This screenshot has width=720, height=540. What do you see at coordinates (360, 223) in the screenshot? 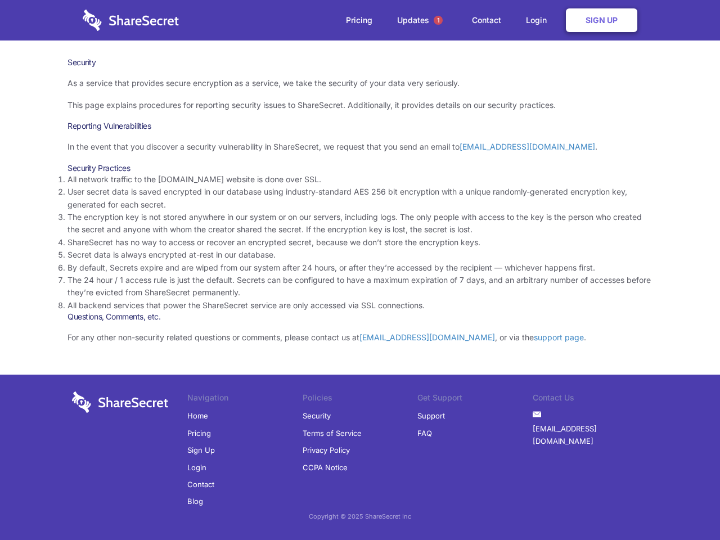
I see `li: The encryption key is not stored anywhere in our system or on our servers, including logs. The on...` at bounding box center [360, 223].